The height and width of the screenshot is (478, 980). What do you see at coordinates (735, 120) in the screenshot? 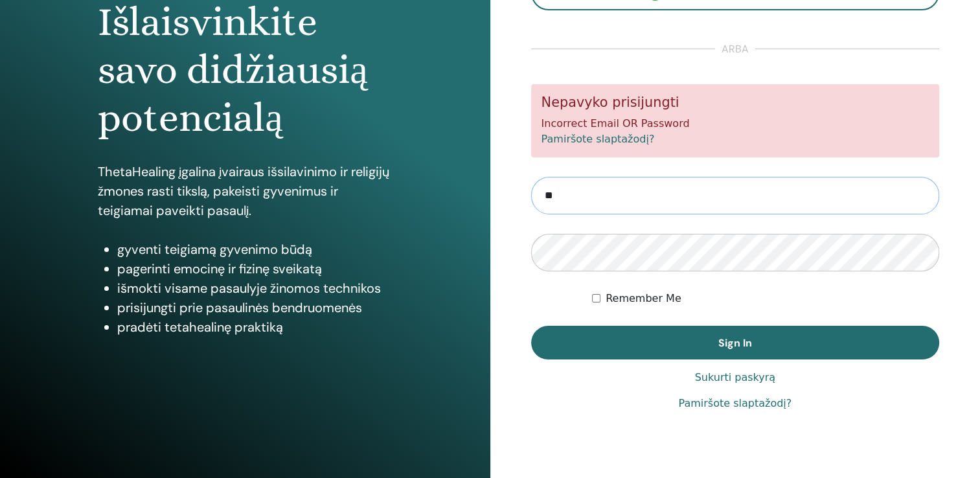
I see `div: Incorrect Email OR Password` at bounding box center [735, 120].